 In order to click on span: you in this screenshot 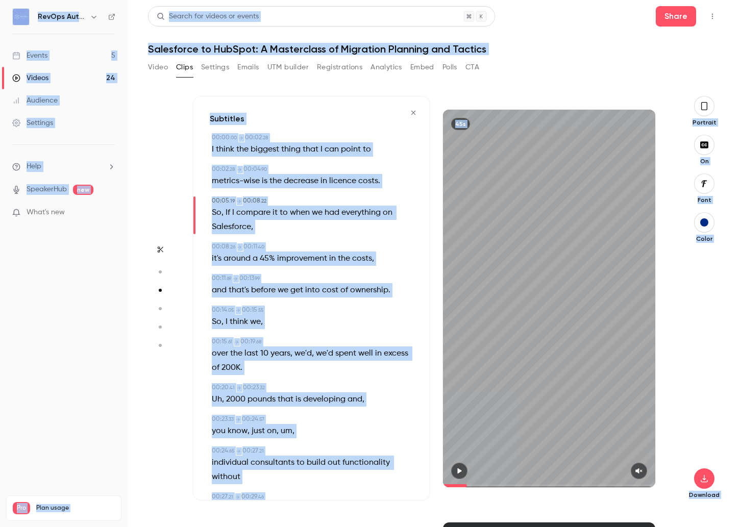, I will do `click(219, 431)`.